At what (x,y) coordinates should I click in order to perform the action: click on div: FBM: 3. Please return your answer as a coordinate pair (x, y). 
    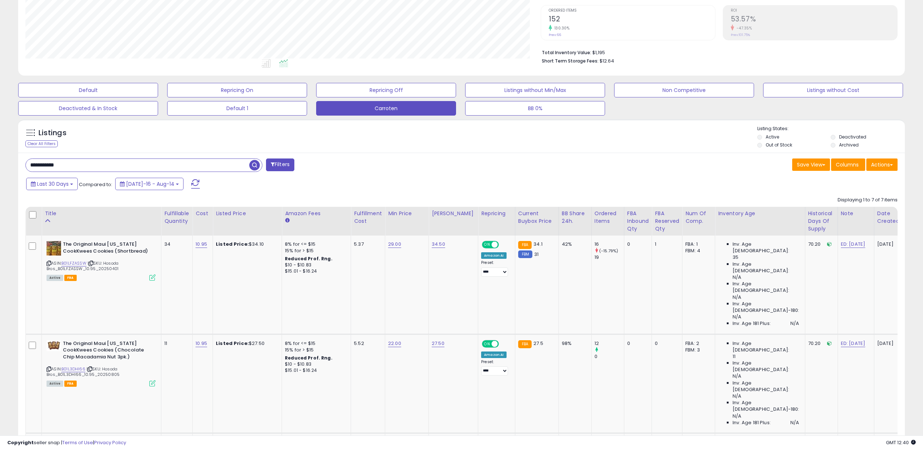
    Looking at the image, I should click on (697, 350).